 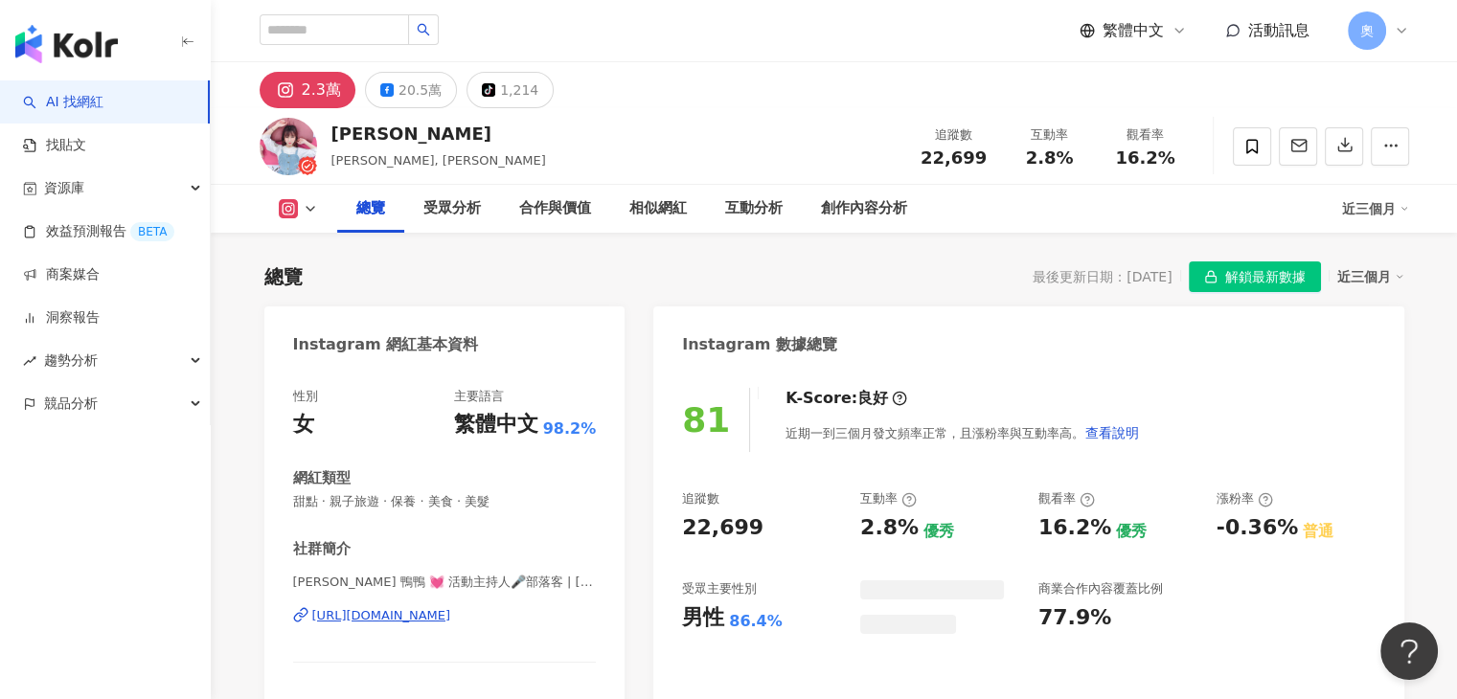 What do you see at coordinates (658, 209) in the screenshot?
I see `div: 相似網紅` at bounding box center [658, 209].